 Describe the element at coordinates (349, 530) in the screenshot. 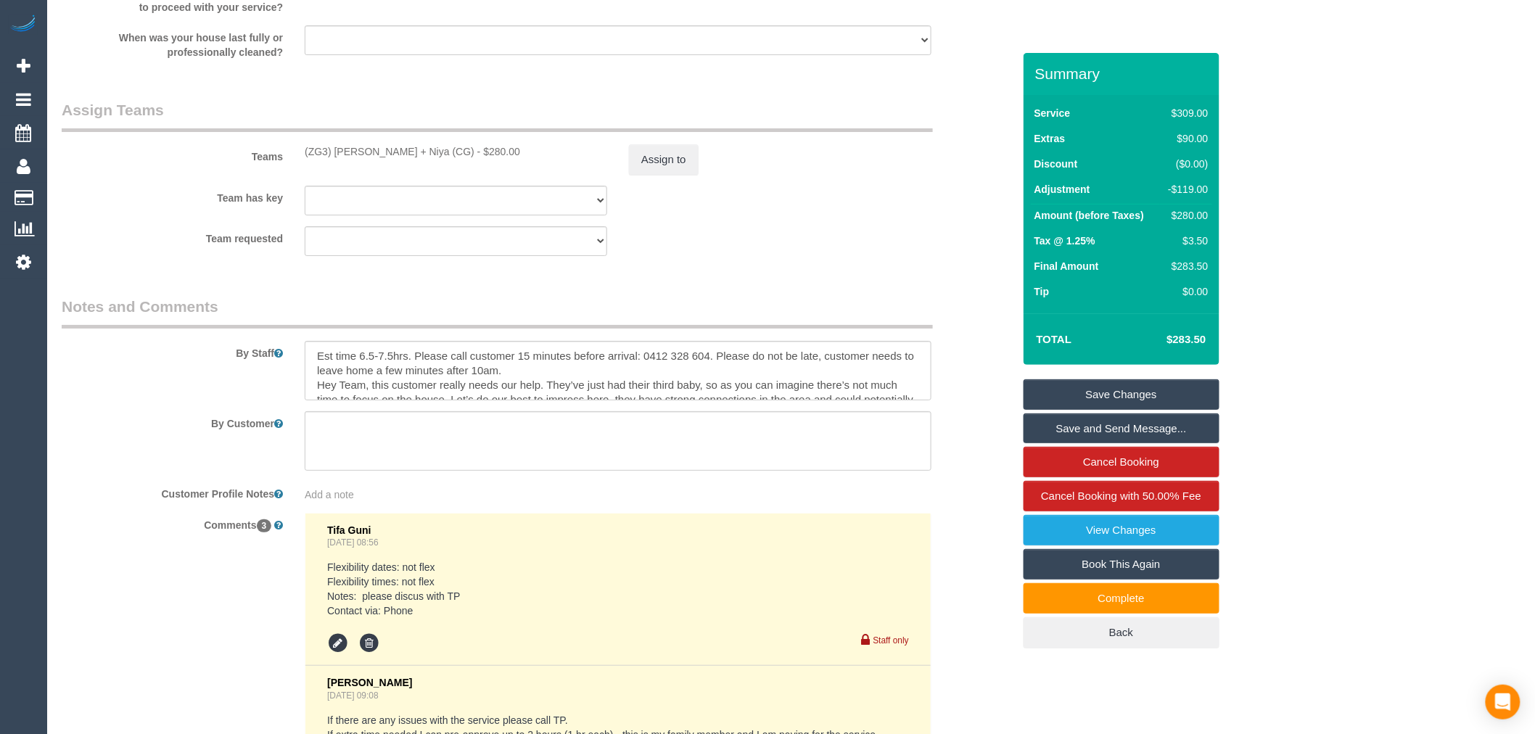

I see `span: Tifa Guni` at that location.